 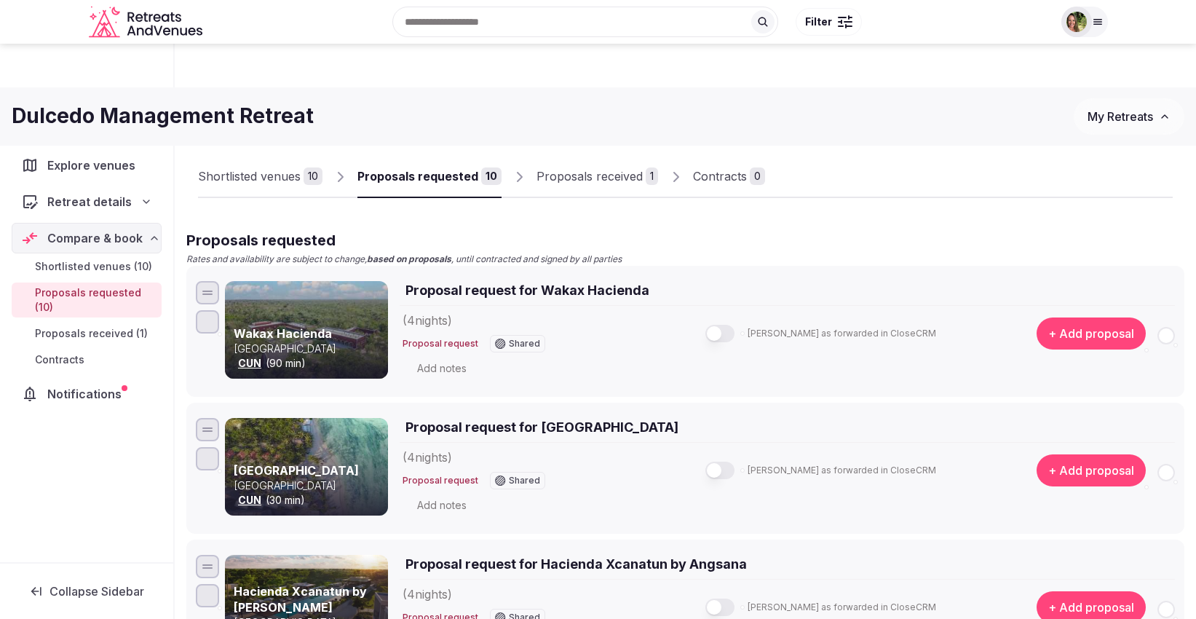 I want to click on span: Notifications, so click(x=87, y=394).